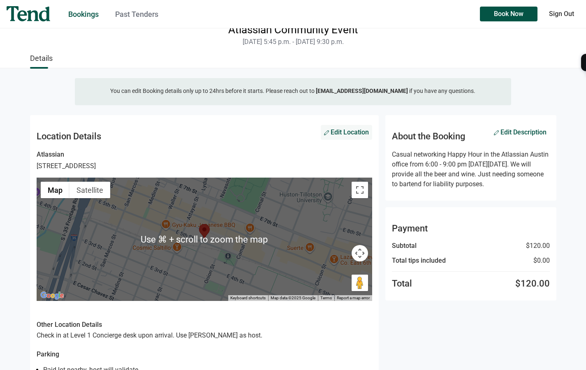 The width and height of the screenshot is (586, 370). Describe the element at coordinates (542, 261) in the screenshot. I see `p: $0.00` at that location.